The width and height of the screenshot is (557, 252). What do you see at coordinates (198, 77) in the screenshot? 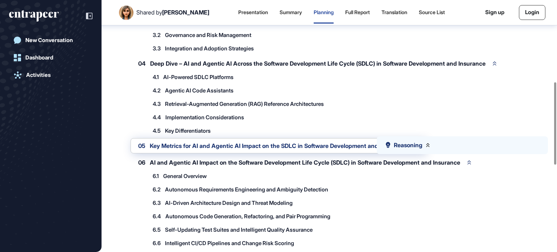
I see `span: AI-Powered SDLC Platforms` at bounding box center [198, 77].